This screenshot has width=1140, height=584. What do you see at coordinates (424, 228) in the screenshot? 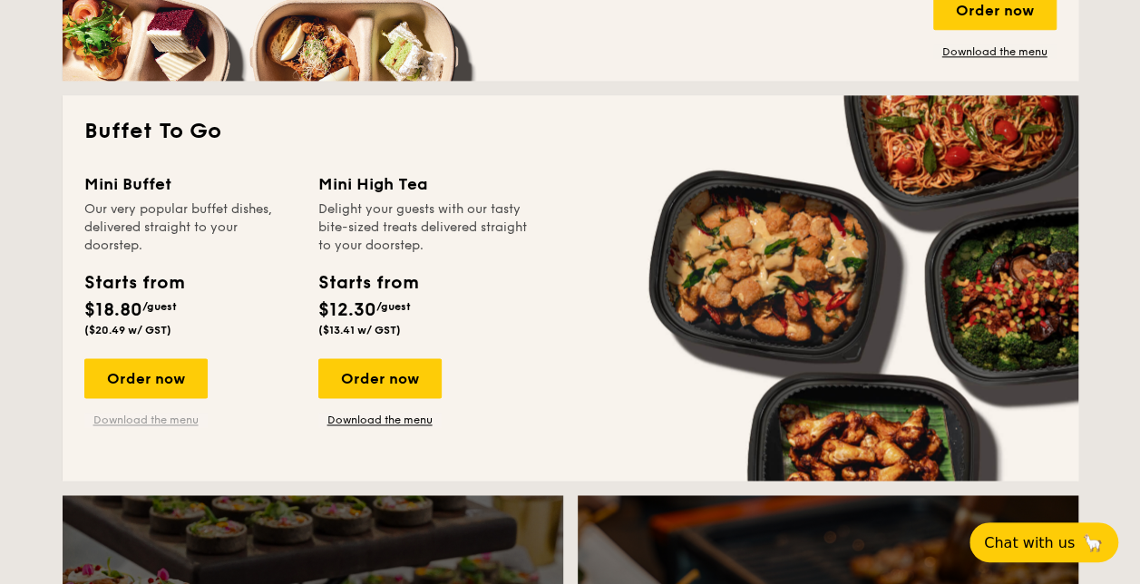
I see `div: Delight your guests with our tasty bite-sized treats delivered straight to your doorstep.` at bounding box center [424, 228].